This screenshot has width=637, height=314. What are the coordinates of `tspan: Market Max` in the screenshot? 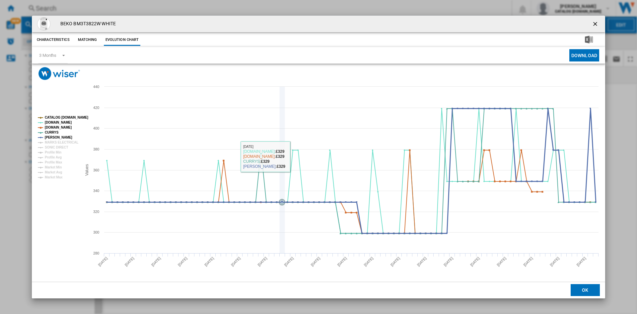 It's located at (54, 177).